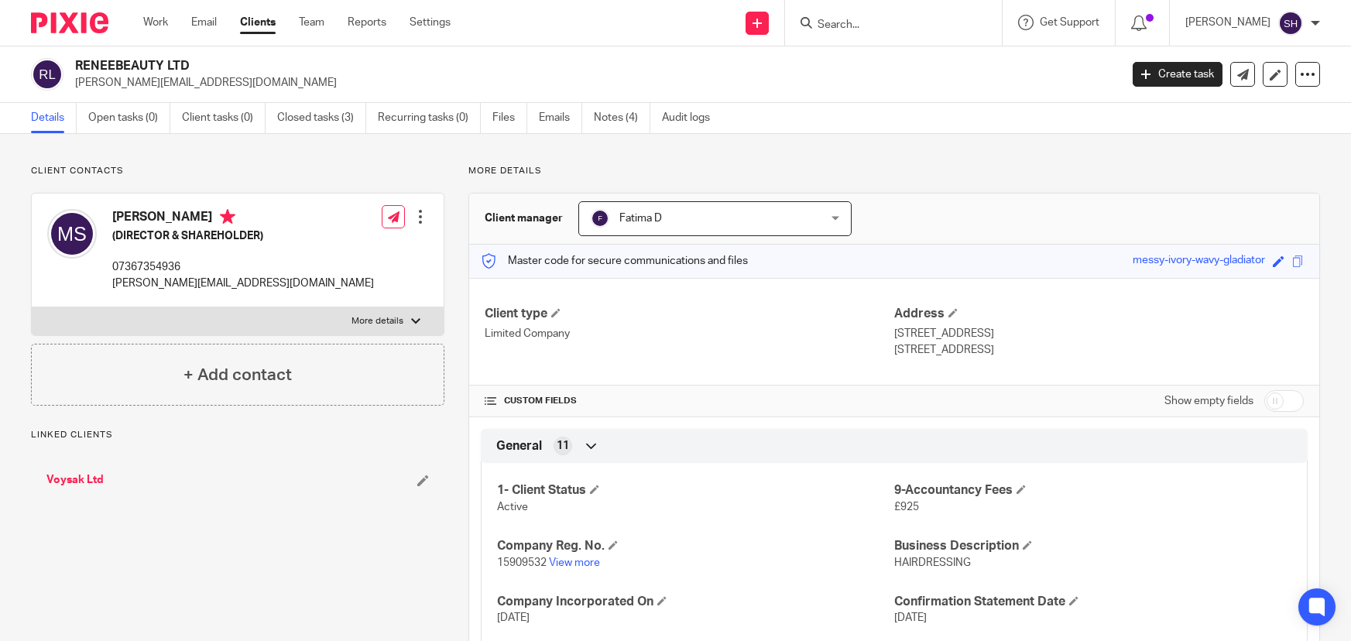 Image resolution: width=1351 pixels, height=641 pixels. What do you see at coordinates (367, 22) in the screenshot?
I see `a: Reports` at bounding box center [367, 22].